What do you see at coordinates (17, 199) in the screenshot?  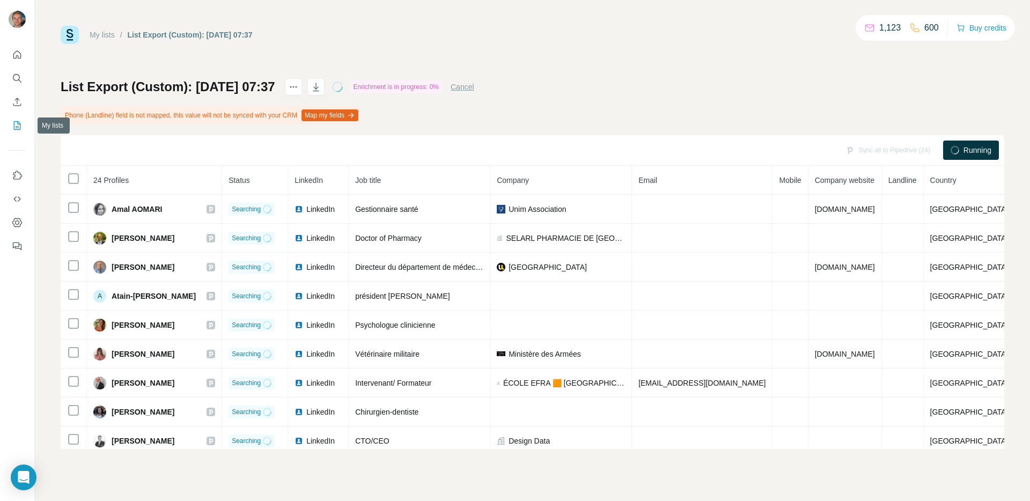 I see `button: Use Surfe API` at bounding box center [17, 199].